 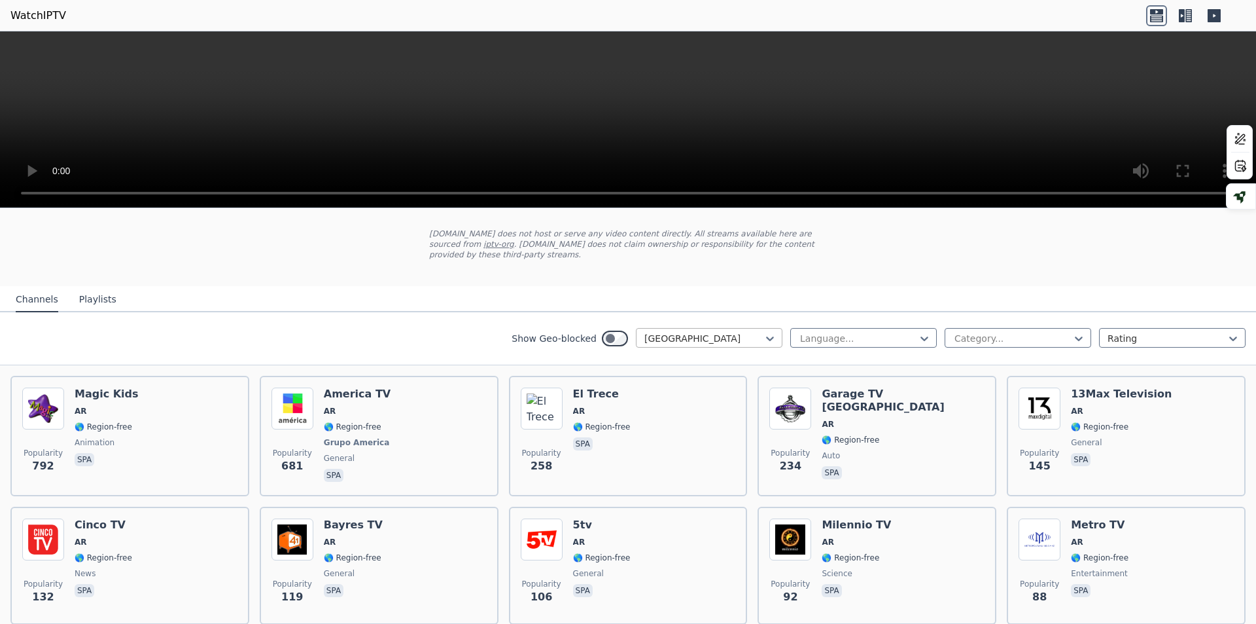 I want to click on span: 88, so click(x=1040, y=597).